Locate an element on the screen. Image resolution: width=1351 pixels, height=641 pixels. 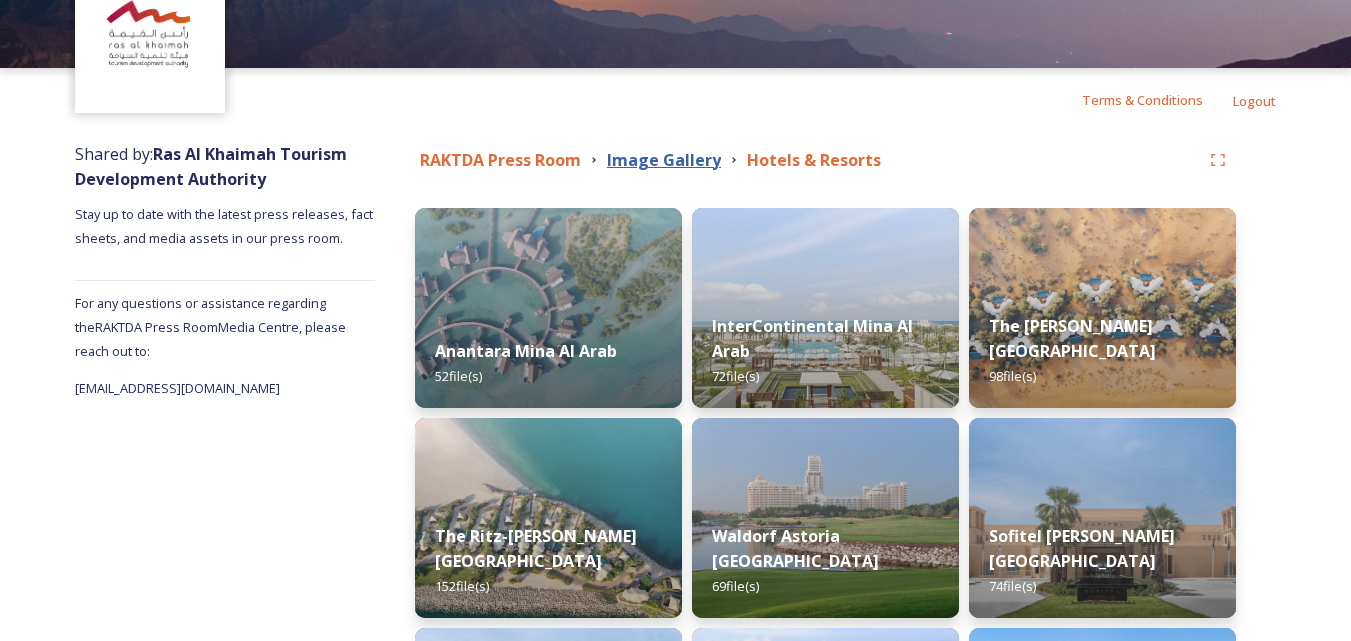
strong: Anantara Mina Al Arab is located at coordinates (526, 351).